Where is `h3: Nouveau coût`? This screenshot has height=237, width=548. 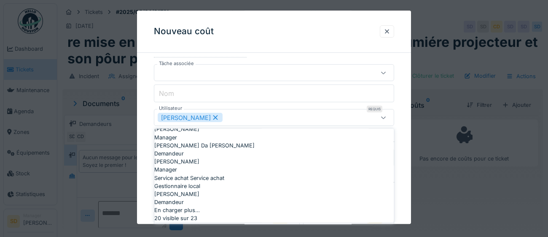
h3: Nouveau coût is located at coordinates (184, 31).